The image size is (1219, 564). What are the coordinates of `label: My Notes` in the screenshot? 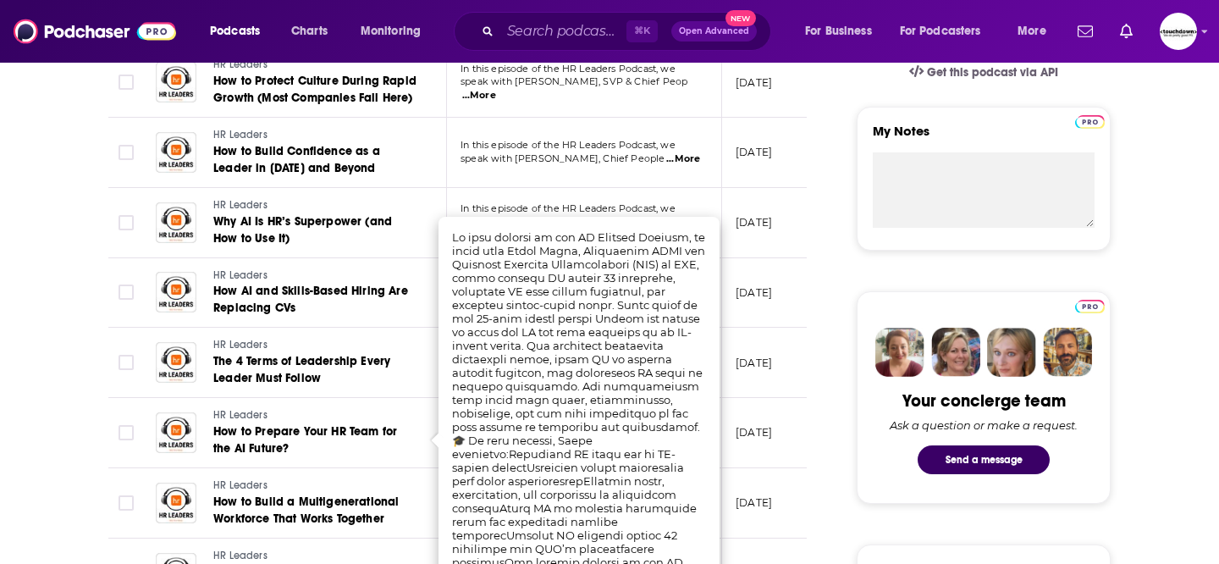 It's located at (984, 137).